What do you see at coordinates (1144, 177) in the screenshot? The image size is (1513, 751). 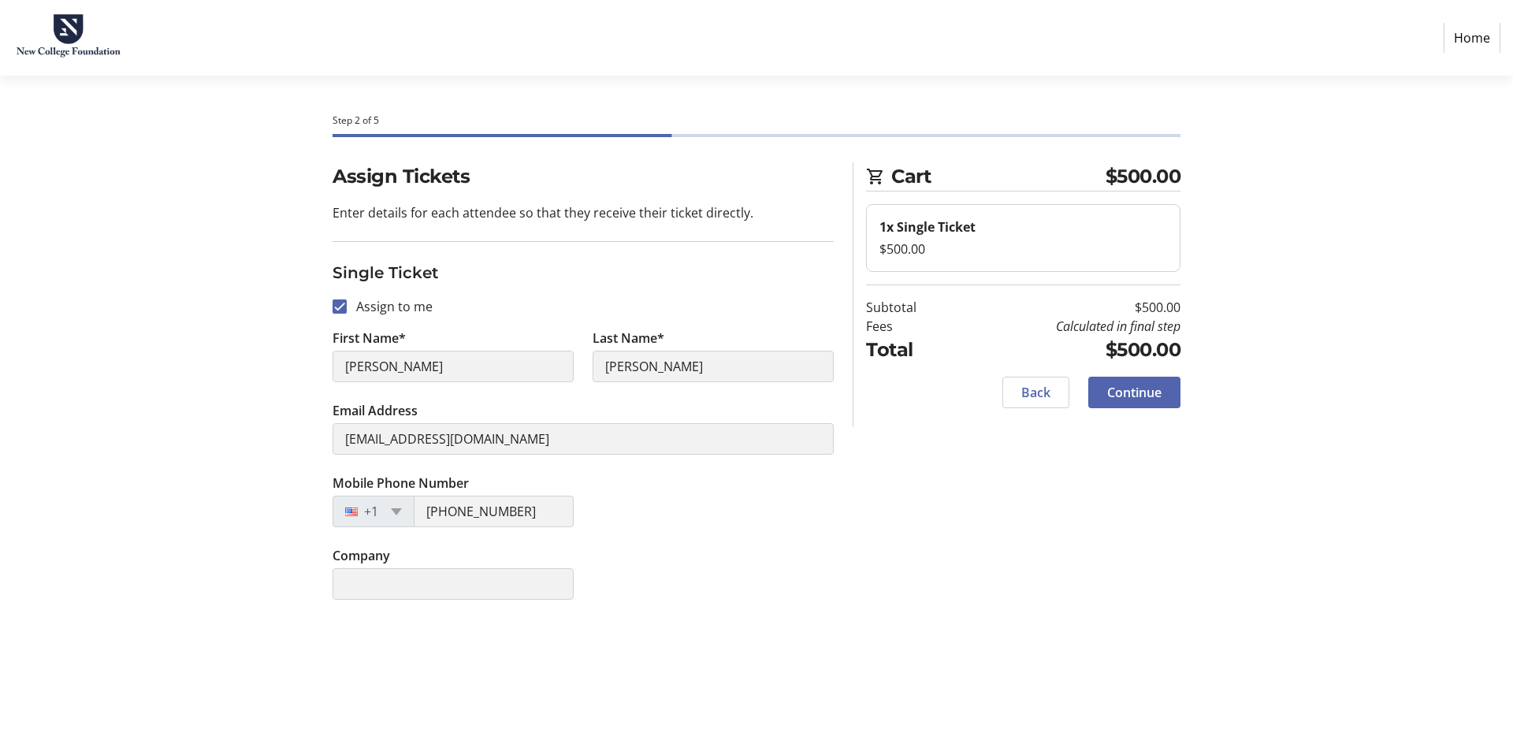 I see `span: $500.00` at bounding box center [1144, 177].